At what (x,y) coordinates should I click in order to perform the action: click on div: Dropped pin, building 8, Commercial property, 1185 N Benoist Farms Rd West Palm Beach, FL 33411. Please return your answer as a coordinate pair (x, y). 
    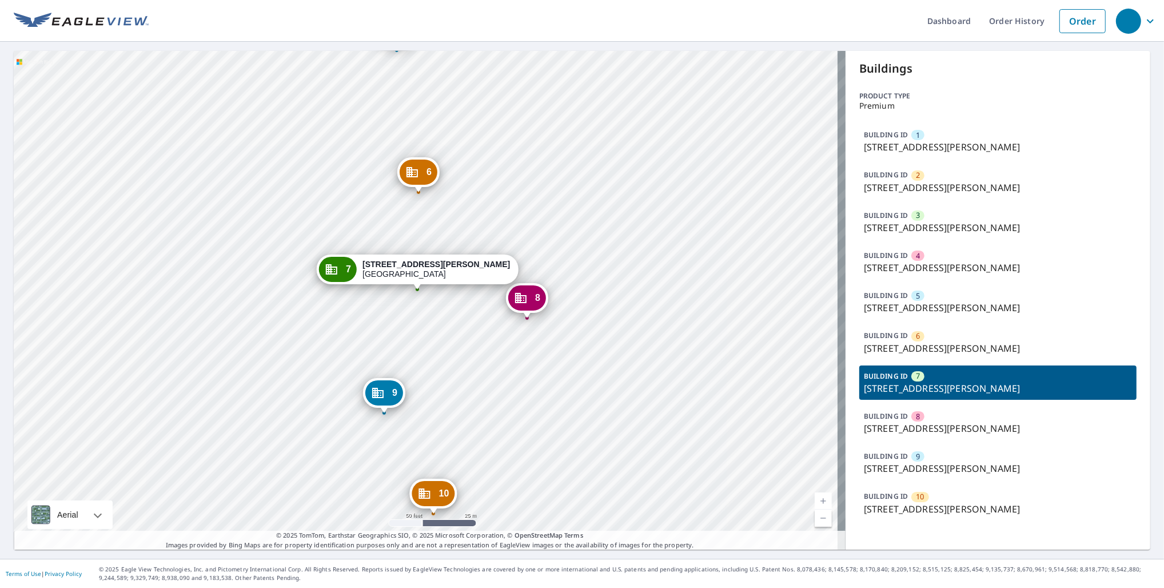
    Looking at the image, I should click on (527, 301).